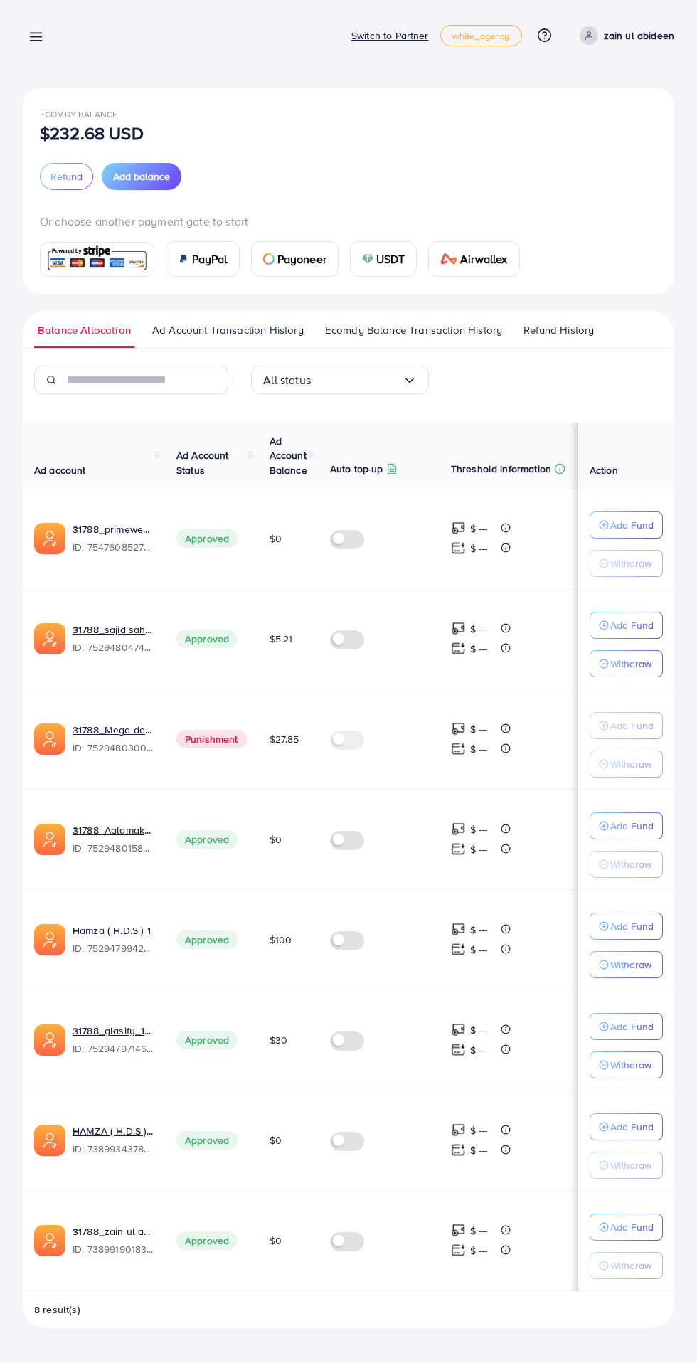  I want to click on a: 31788_sajid sahil_1753093799720, so click(113, 630).